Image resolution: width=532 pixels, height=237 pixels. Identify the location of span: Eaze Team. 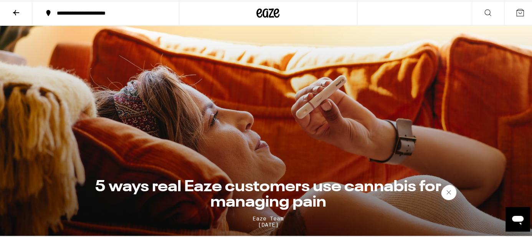
(268, 217).